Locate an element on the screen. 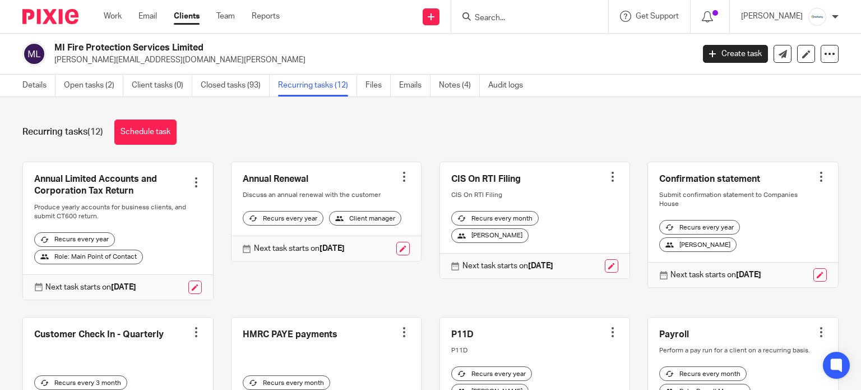 This screenshot has height=390, width=861. h2: MI Fire Protection Services Limited is located at coordinates (307, 48).